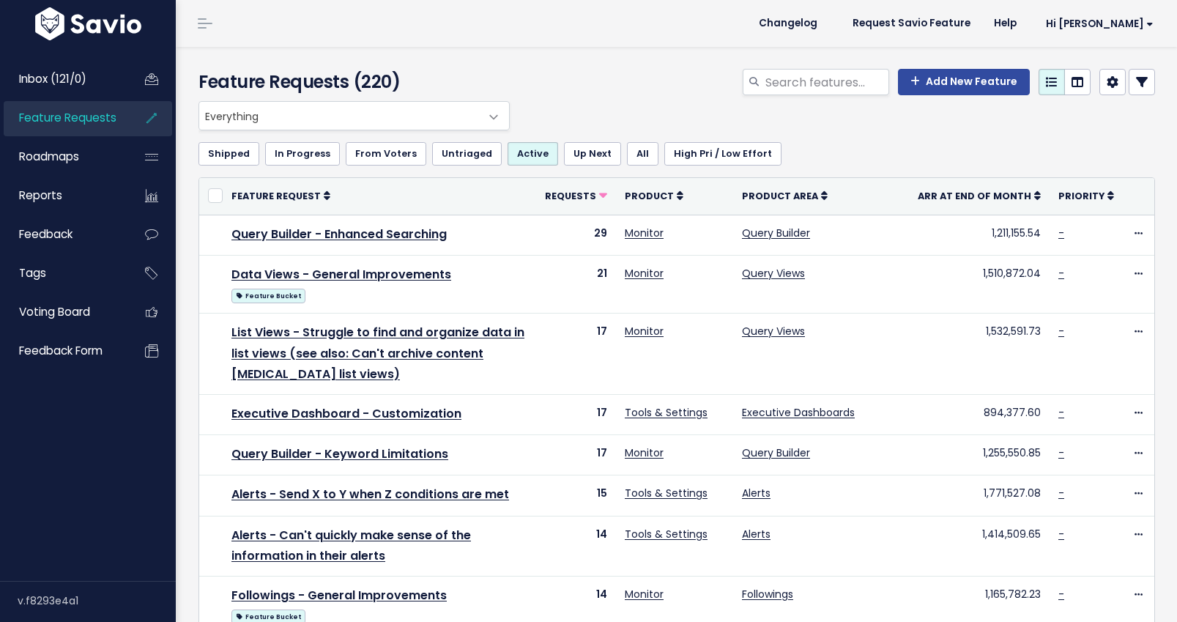 The image size is (1177, 622). Describe the element at coordinates (62, 79) in the screenshot. I see `a: Inbox (121/0)` at that location.